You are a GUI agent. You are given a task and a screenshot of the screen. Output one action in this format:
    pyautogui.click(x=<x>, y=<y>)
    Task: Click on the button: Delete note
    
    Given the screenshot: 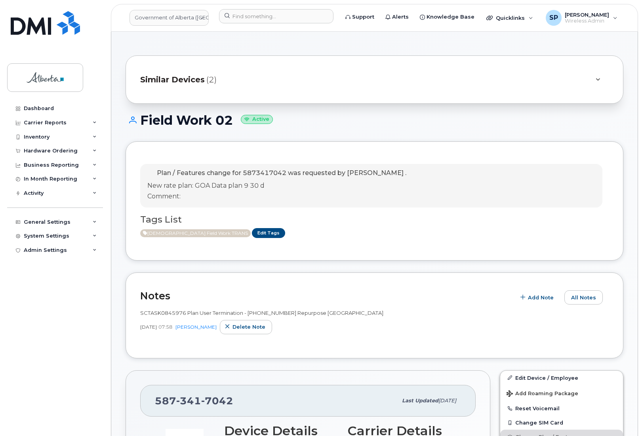 What is the action you would take?
    pyautogui.click(x=246, y=327)
    